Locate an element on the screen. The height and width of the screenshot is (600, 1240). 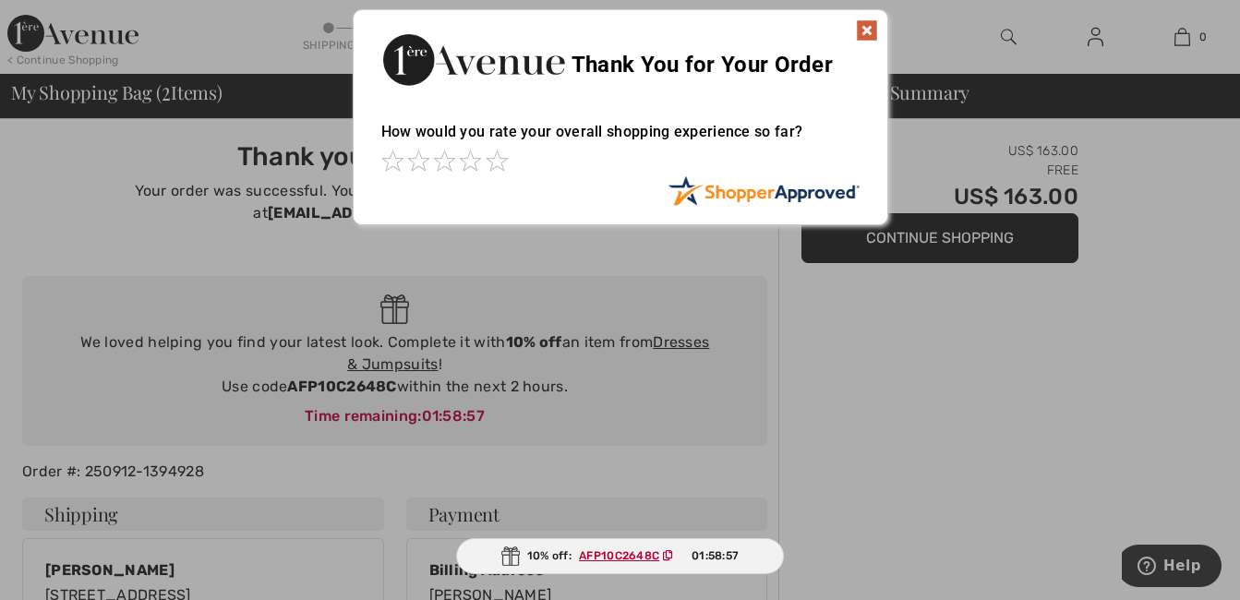
span: Thank You for Your Order is located at coordinates (702, 65).